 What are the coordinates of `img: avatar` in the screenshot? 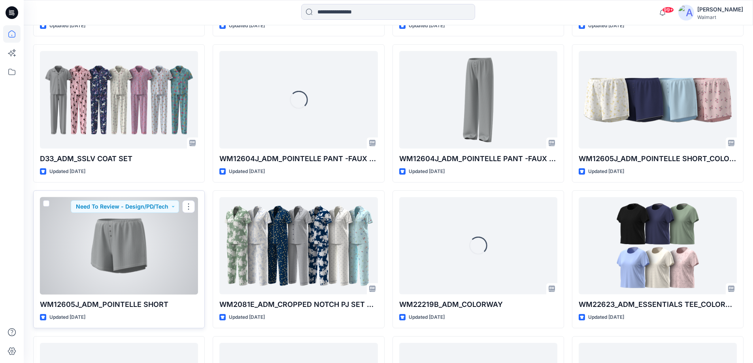 It's located at (686, 13).